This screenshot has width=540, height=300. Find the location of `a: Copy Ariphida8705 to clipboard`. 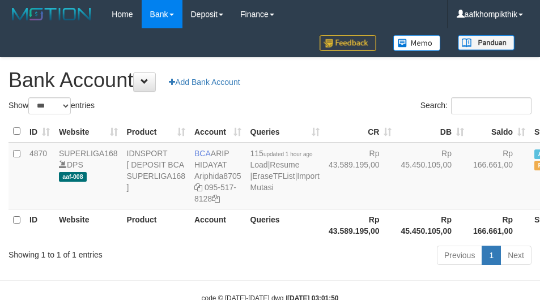

a: Copy Ariphida8705 to clipboard is located at coordinates (198, 188).